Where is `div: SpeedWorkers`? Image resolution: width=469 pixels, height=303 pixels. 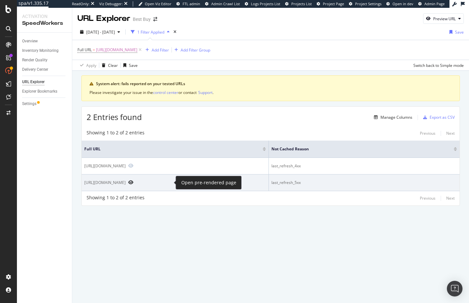
div: SpeedWorkers is located at coordinates (44, 23).